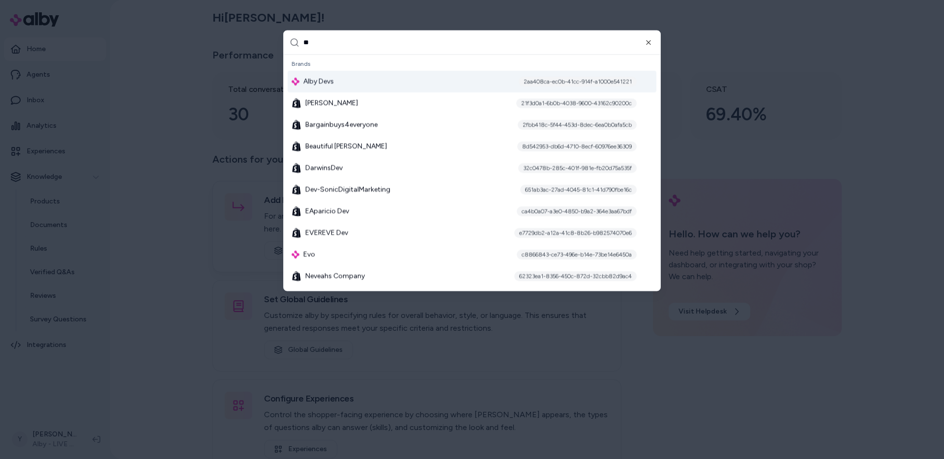 The image size is (944, 459). I want to click on div: 651ab3ac-27ad-4045-81c1-41d790fbe16c, so click(578, 189).